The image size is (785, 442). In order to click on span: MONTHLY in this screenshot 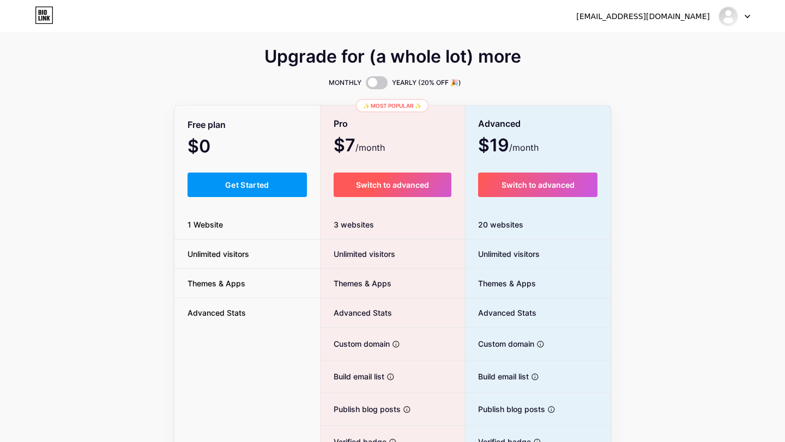, I will do `click(345, 83)`.